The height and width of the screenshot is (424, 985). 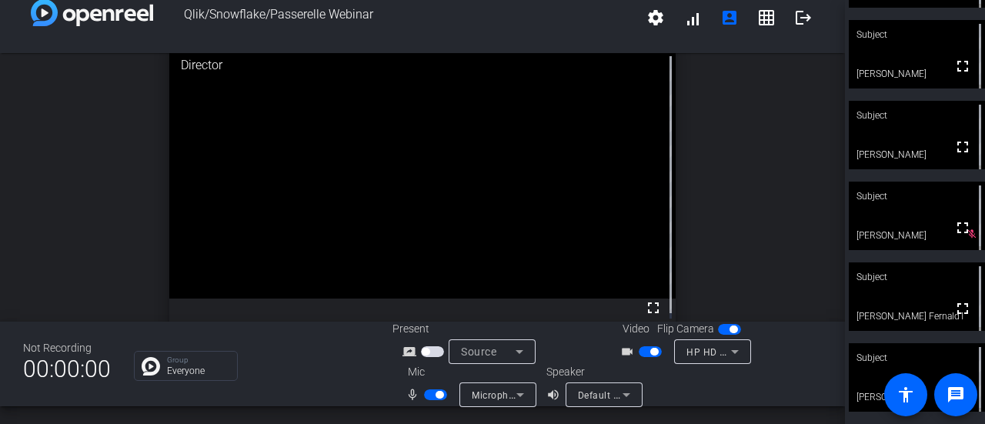 What do you see at coordinates (469, 329) in the screenshot?
I see `div: Present` at bounding box center [469, 329].